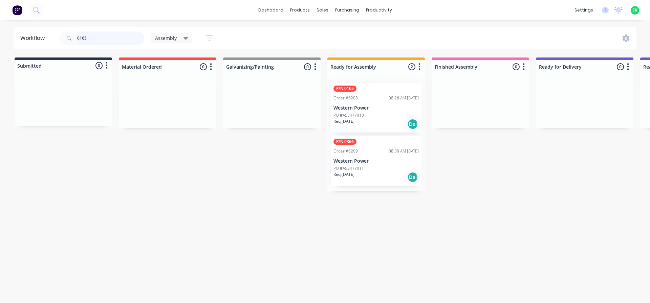 This screenshot has width=650, height=303. Describe the element at coordinates (379, 10) in the screenshot. I see `div: productivity` at that location.